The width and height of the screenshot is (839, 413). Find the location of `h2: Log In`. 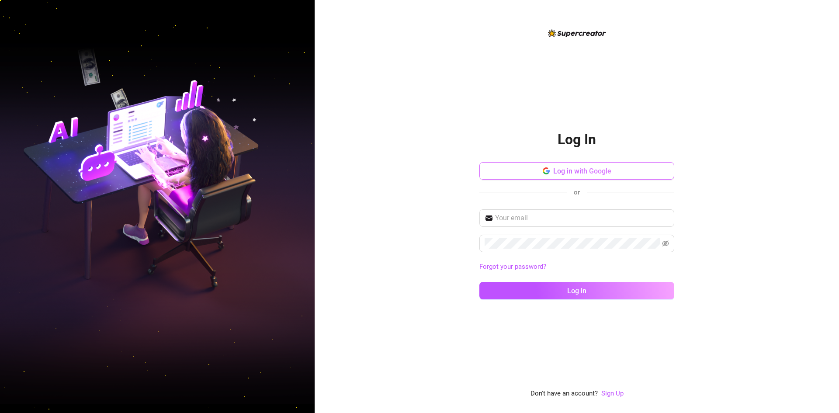

h2: Log In is located at coordinates (577, 139).